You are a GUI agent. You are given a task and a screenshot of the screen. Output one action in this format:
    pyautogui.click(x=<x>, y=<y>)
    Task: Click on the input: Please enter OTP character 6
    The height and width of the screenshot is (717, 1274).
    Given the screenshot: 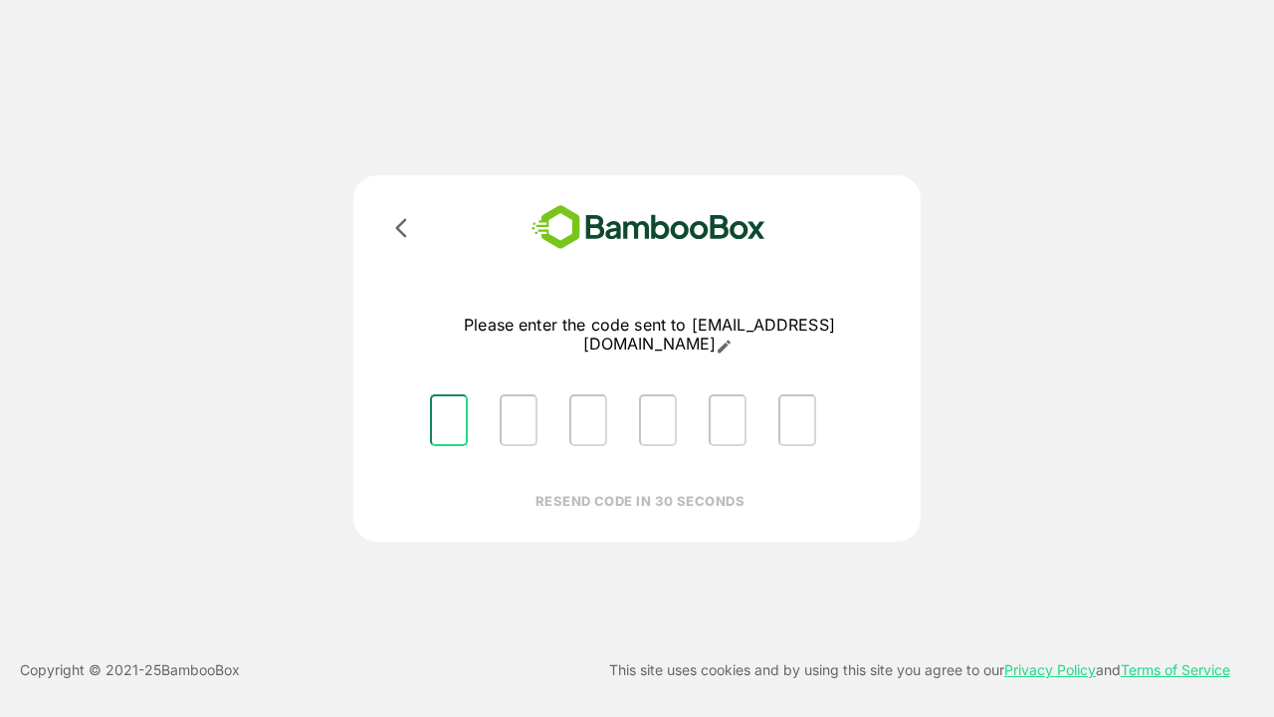 What is the action you would take?
    pyautogui.click(x=797, y=420)
    